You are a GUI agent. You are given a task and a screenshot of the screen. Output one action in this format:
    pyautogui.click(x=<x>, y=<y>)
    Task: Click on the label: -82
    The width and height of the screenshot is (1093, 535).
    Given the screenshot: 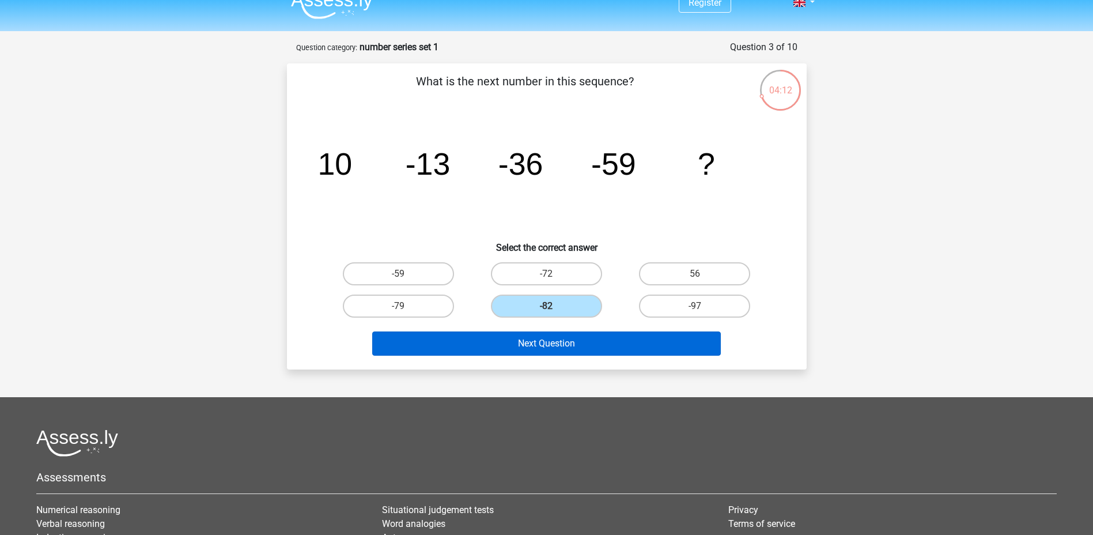 What is the action you would take?
    pyautogui.click(x=546, y=306)
    